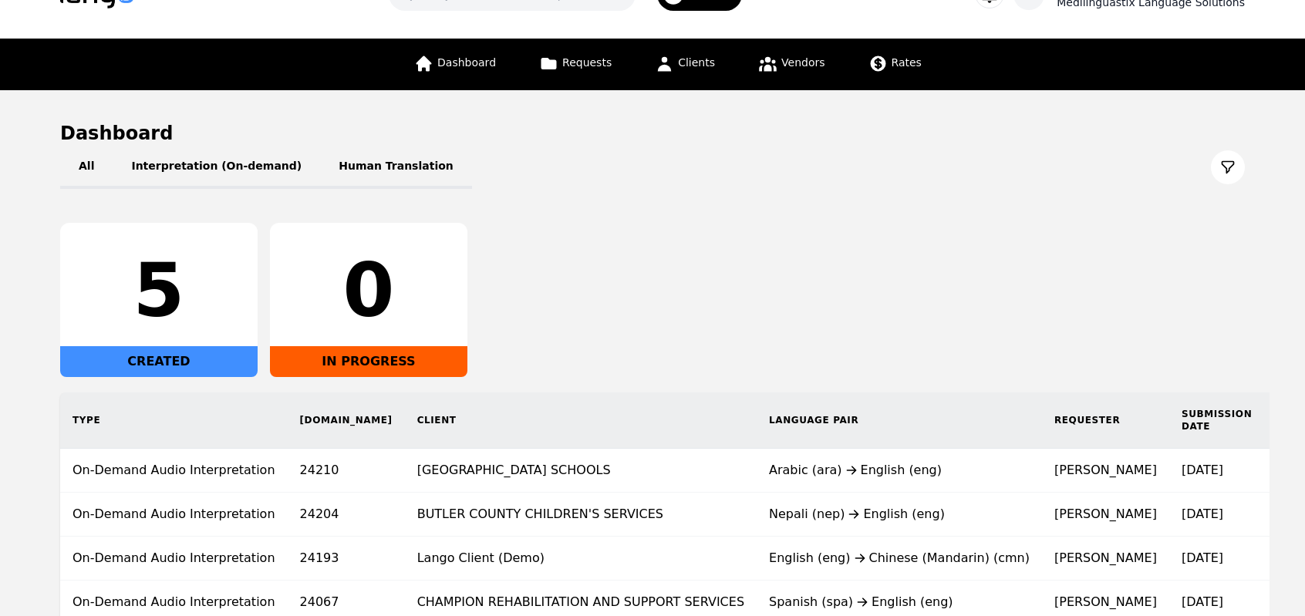 This screenshot has width=1305, height=616. What do you see at coordinates (697, 62) in the screenshot?
I see `span: Clients` at bounding box center [697, 62].